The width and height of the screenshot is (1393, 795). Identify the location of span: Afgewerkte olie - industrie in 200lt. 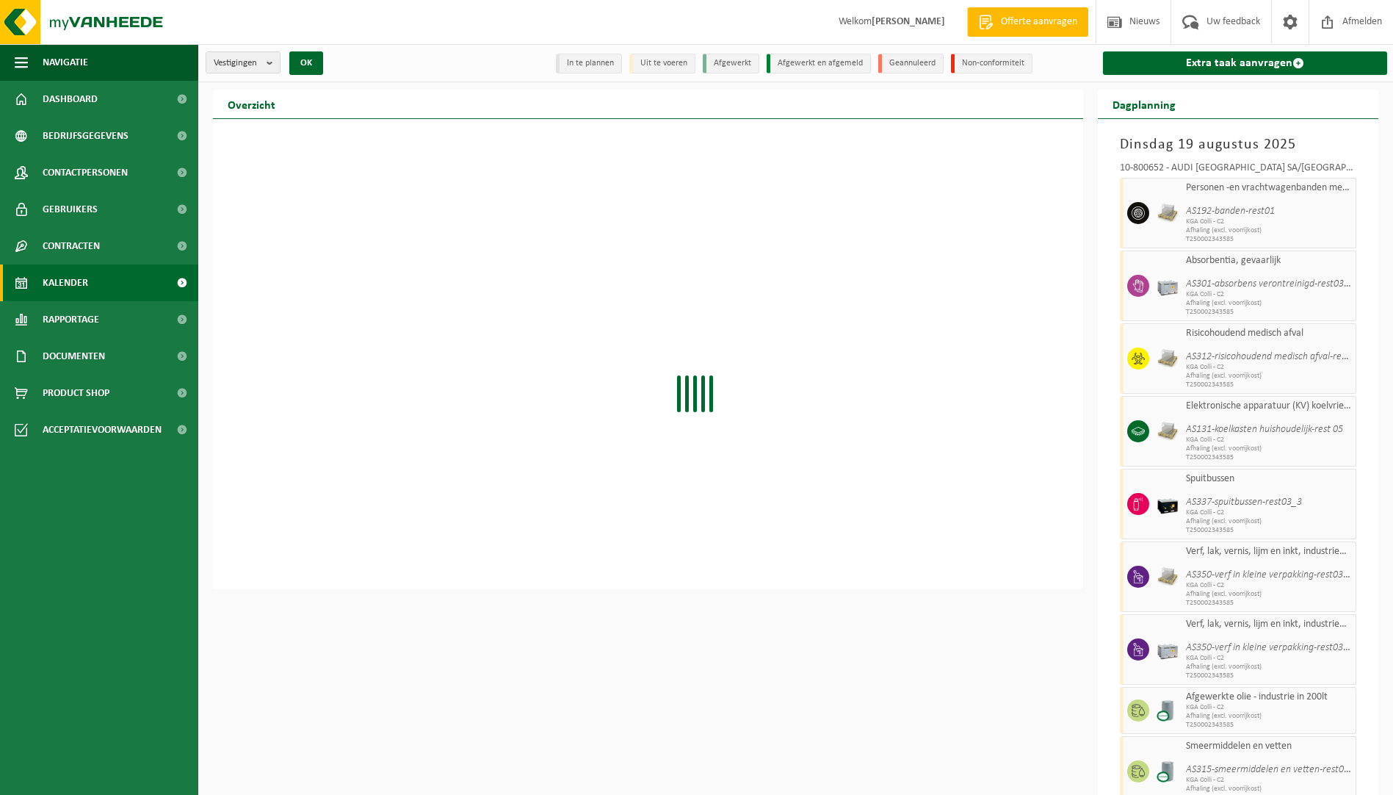
(1269, 697).